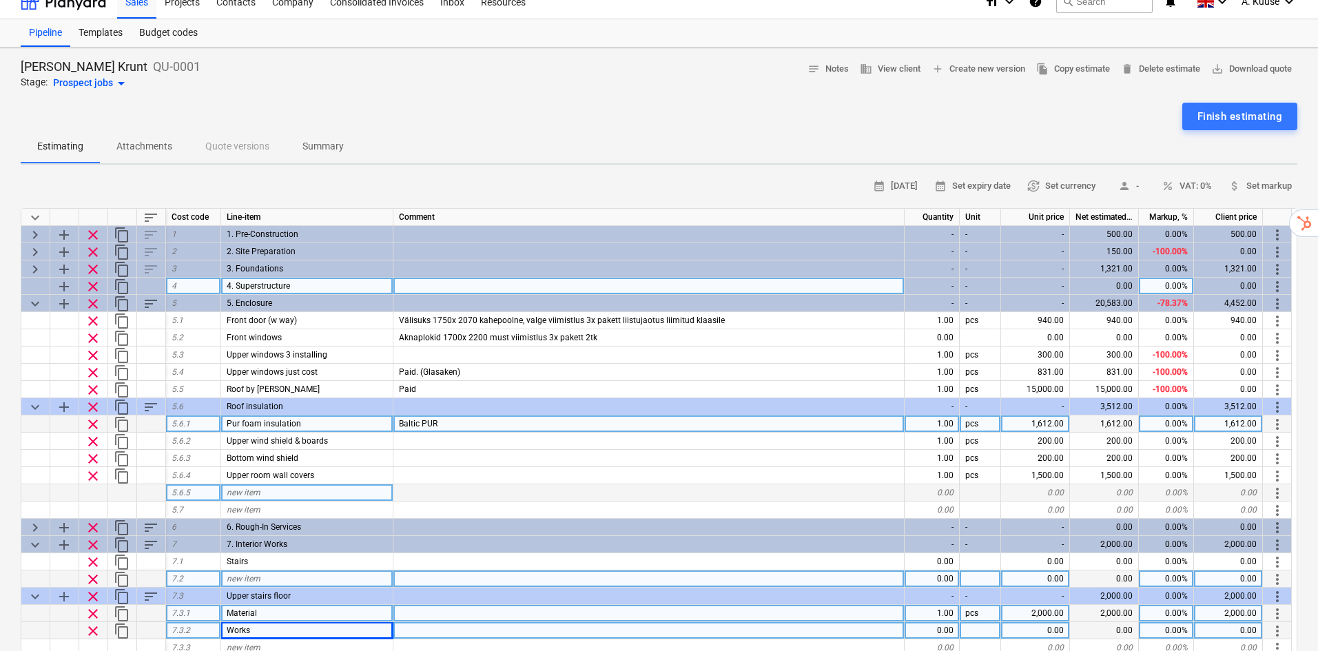  I want to click on span: Sort rows within category, so click(151, 597).